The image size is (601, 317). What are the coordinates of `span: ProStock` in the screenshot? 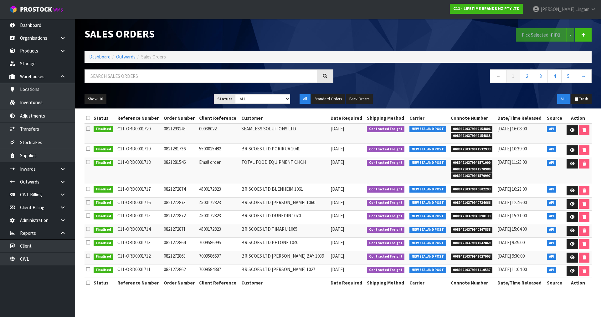 It's located at (36, 9).